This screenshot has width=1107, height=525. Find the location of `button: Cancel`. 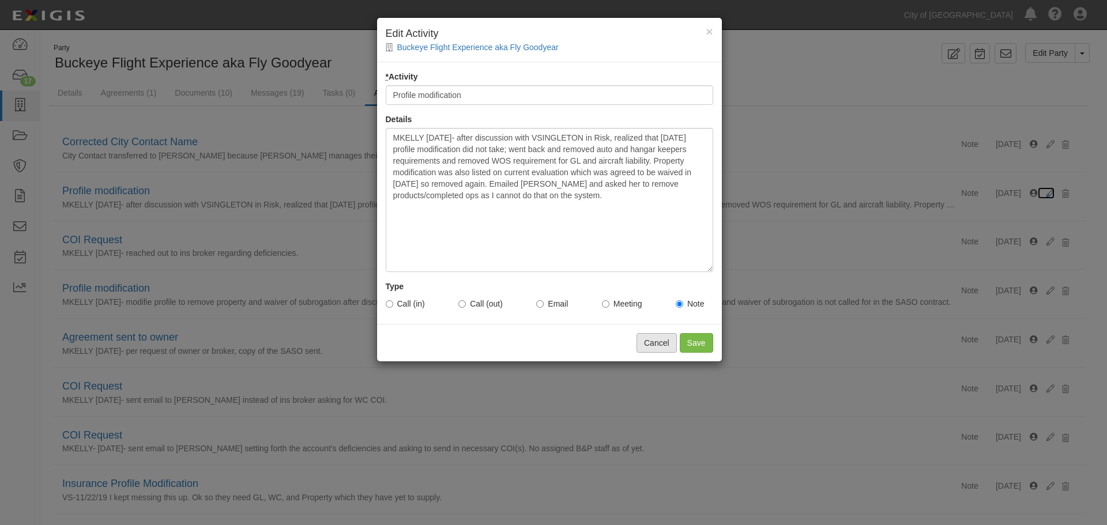

button: Cancel is located at coordinates (657, 343).